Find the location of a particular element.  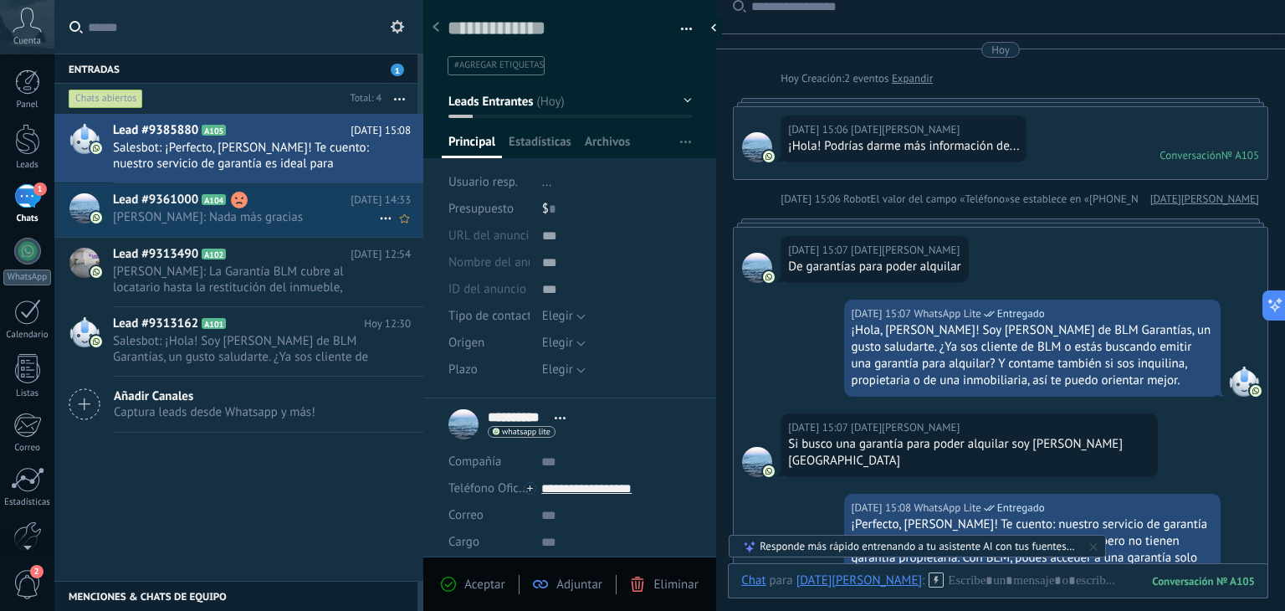

span: Usuario resp. is located at coordinates (483, 181).